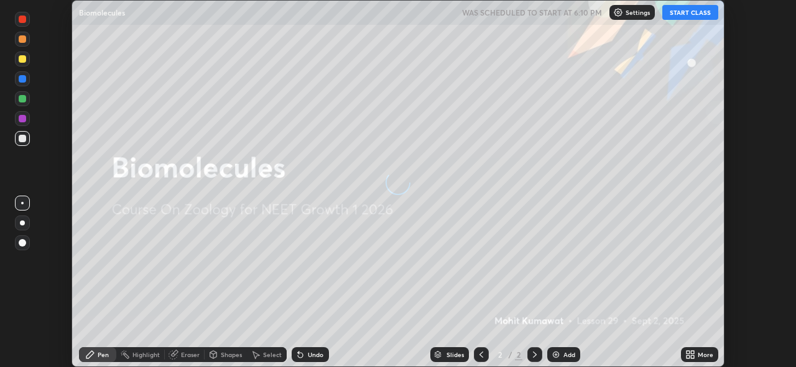  Describe the element at coordinates (231, 355) in the screenshot. I see `div: Shapes` at that location.